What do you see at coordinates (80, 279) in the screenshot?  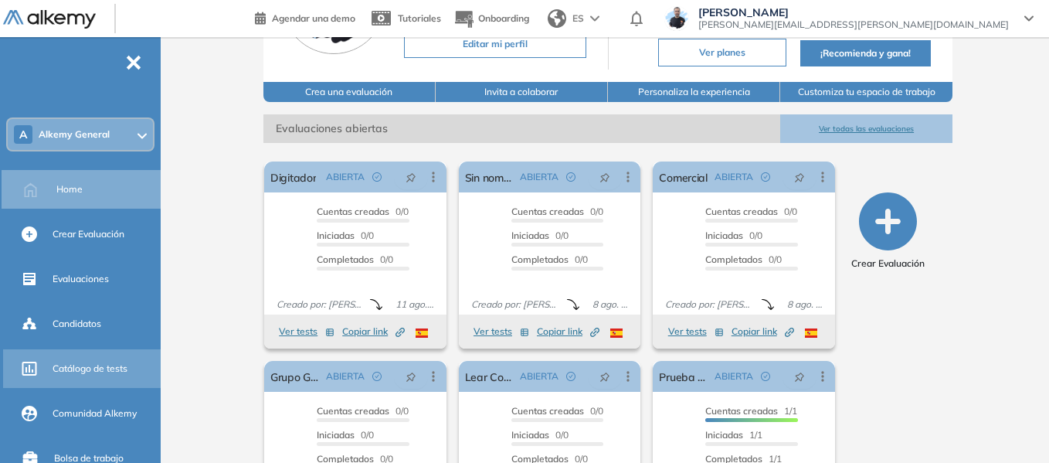 I see `span: Evaluaciones` at bounding box center [80, 279].